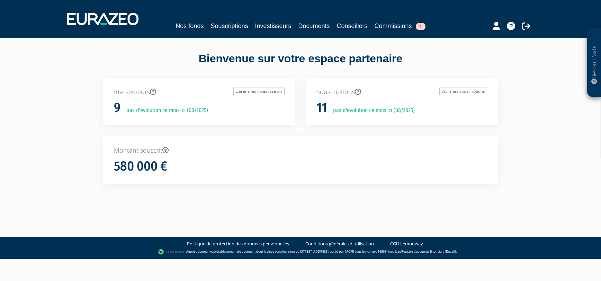 The image size is (601, 281). Describe the element at coordinates (207, 251) in the screenshot. I see `a: Lemonway` at that location.